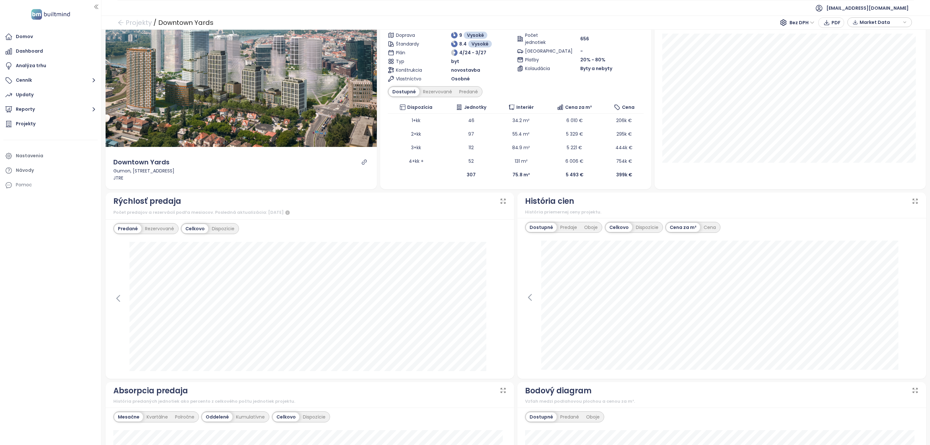 This screenshot has height=445, width=930. Describe the element at coordinates (50, 109) in the screenshot. I see `button: Reporty` at that location.